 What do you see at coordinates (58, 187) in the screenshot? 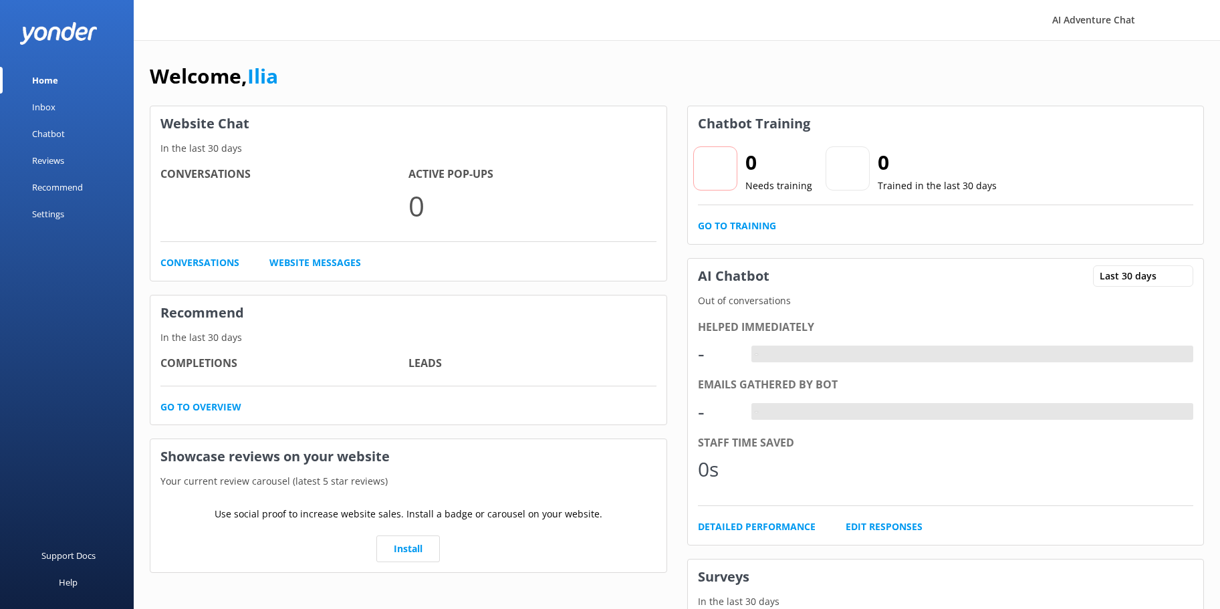
I see `div: Recommend` at bounding box center [58, 187].